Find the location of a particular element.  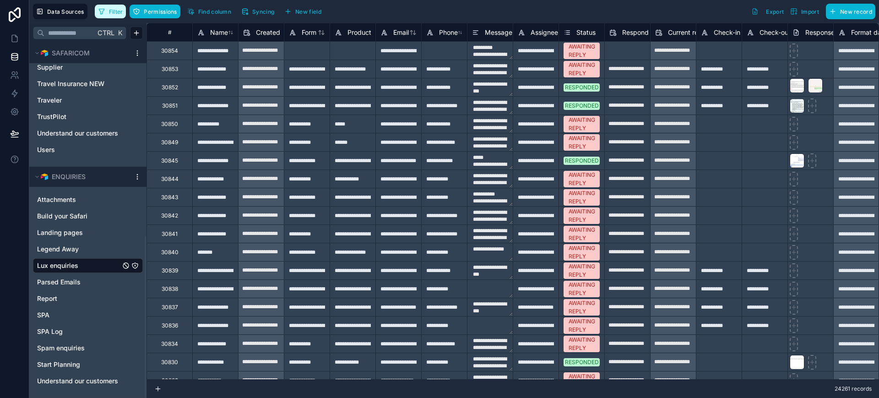

div: 30830 is located at coordinates (169, 362).